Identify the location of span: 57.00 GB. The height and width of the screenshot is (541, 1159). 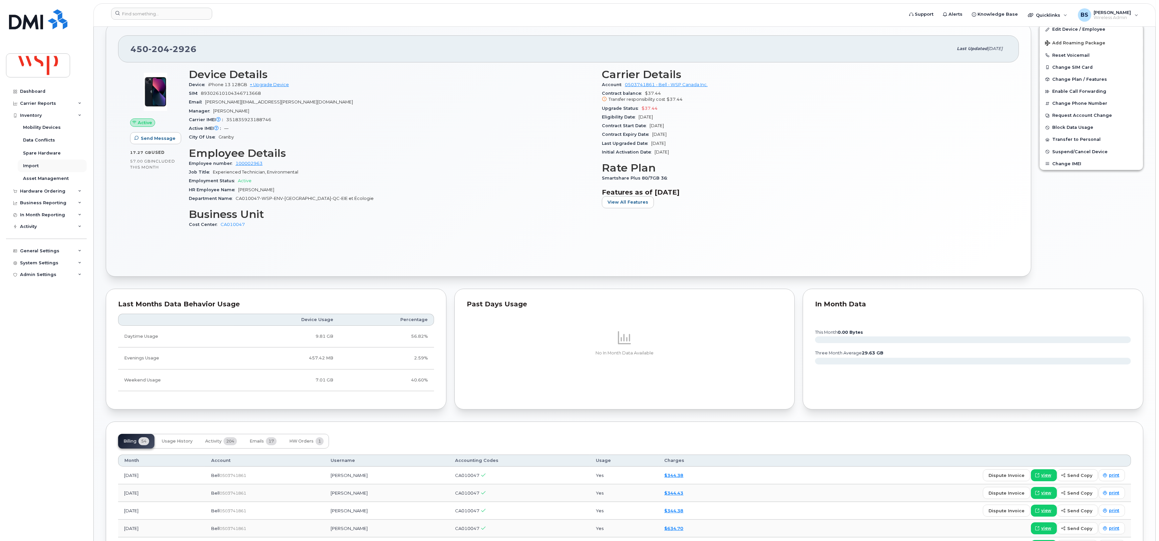
(141, 161).